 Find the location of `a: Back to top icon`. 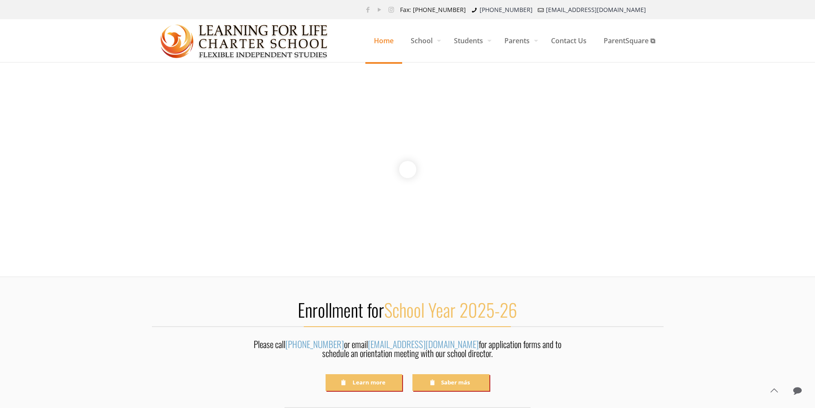

a: Back to top icon is located at coordinates (774, 390).